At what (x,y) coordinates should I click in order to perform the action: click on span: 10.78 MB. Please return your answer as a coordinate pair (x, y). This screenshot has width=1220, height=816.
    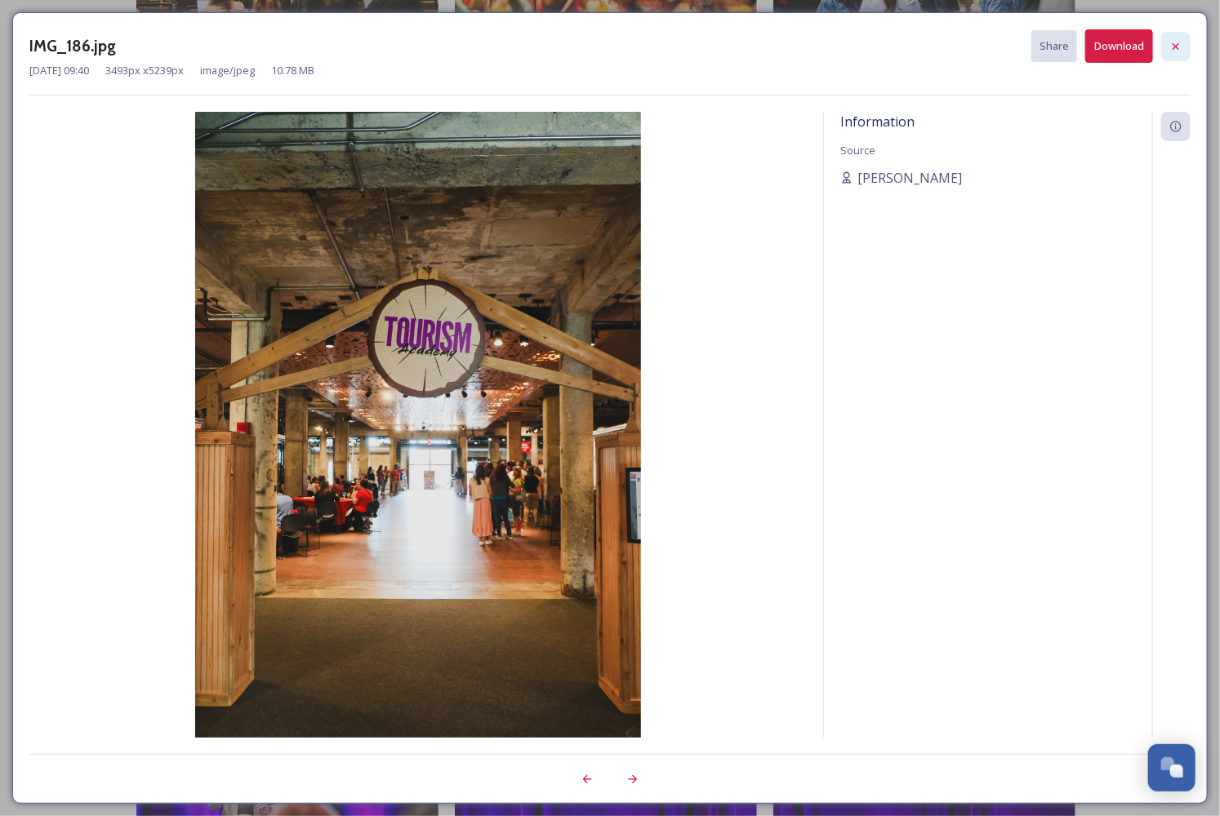
    Looking at the image, I should click on (292, 70).